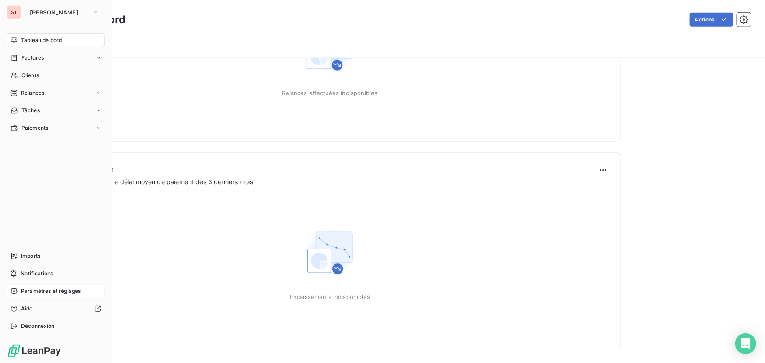 The width and height of the screenshot is (765, 363). What do you see at coordinates (30, 75) in the screenshot?
I see `span: Clients` at bounding box center [30, 75].